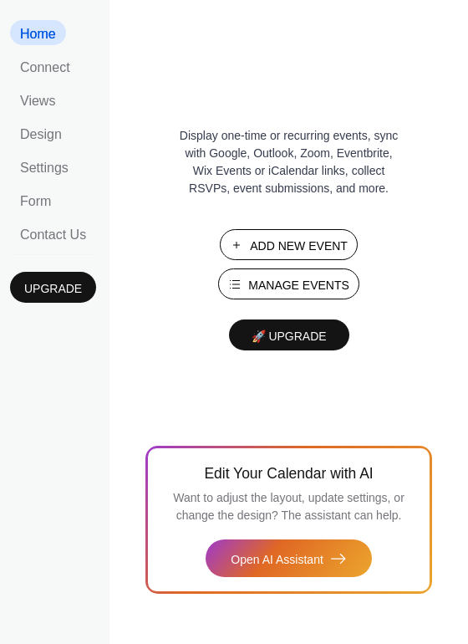 The image size is (468, 644). I want to click on button: Upgrade, so click(53, 287).